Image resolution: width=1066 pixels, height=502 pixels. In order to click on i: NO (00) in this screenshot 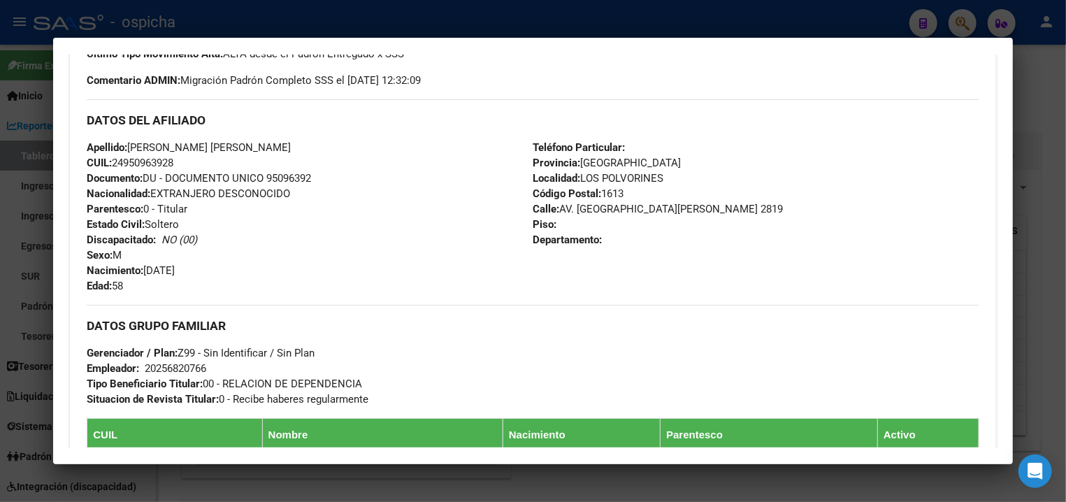, I will do `click(179, 240)`.